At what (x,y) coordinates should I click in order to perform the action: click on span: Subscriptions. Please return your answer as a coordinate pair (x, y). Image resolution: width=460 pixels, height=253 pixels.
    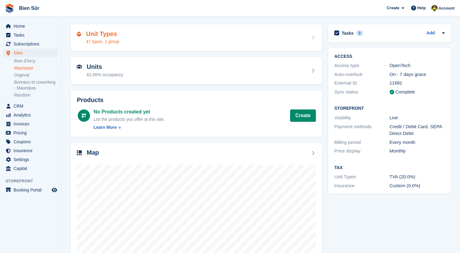
    Looking at the image, I should click on (32, 44).